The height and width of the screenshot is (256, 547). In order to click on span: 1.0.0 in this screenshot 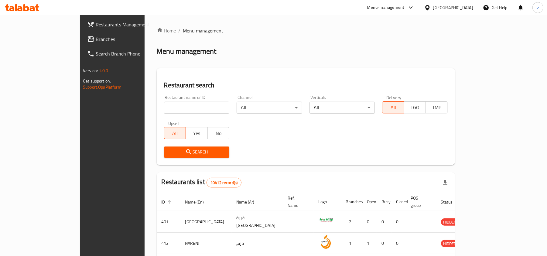, I will do `click(103, 71)`.